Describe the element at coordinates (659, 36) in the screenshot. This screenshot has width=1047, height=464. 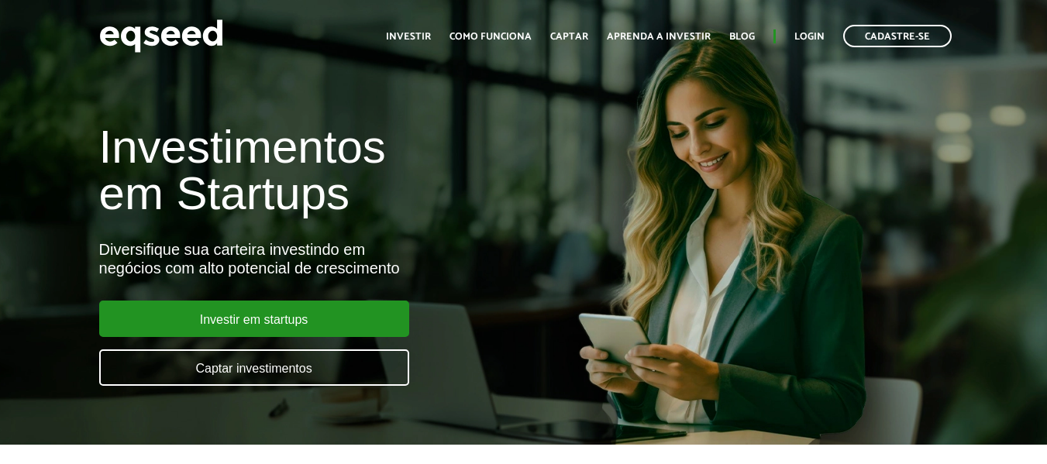
I see `a: Aprenda a investir` at that location.